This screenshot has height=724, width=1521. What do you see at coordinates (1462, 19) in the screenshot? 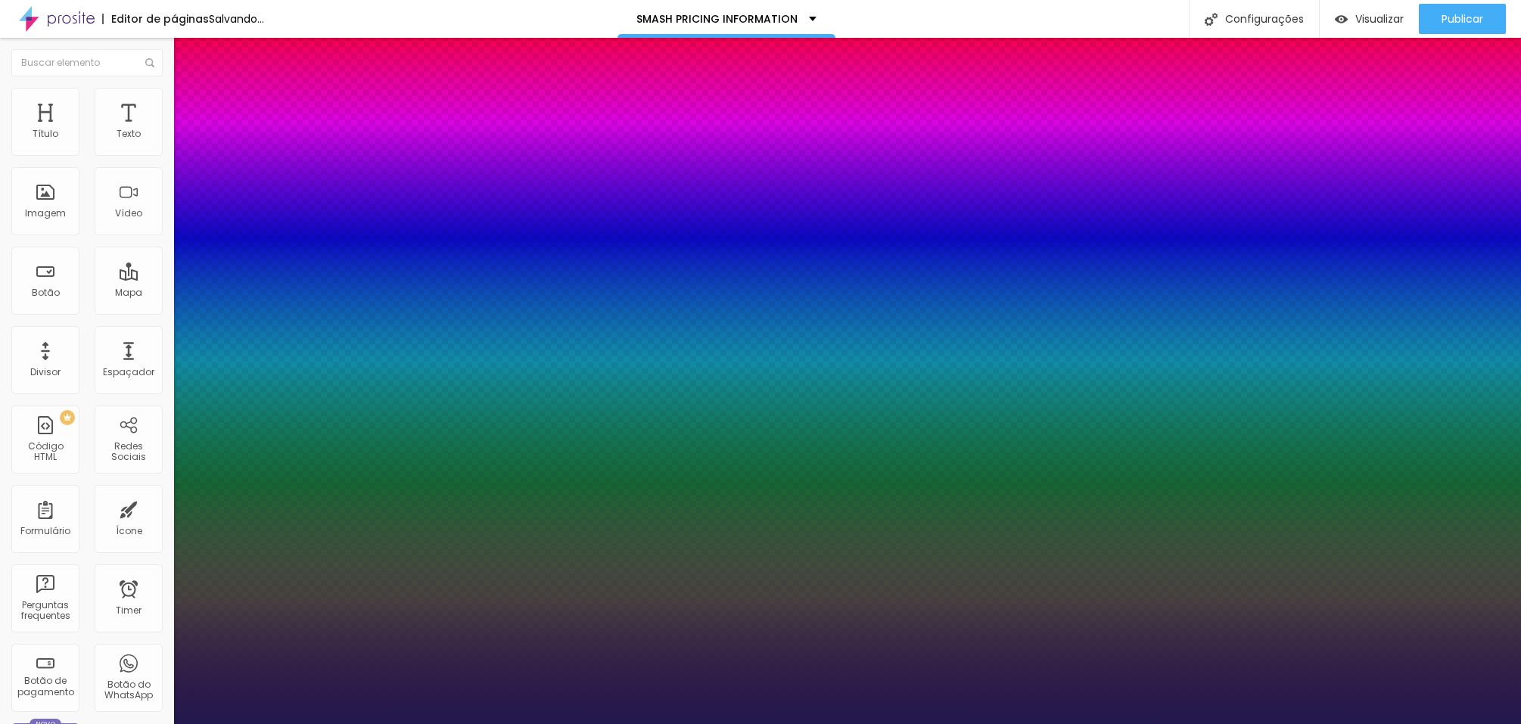
I see `button: Publicar` at bounding box center [1462, 19].